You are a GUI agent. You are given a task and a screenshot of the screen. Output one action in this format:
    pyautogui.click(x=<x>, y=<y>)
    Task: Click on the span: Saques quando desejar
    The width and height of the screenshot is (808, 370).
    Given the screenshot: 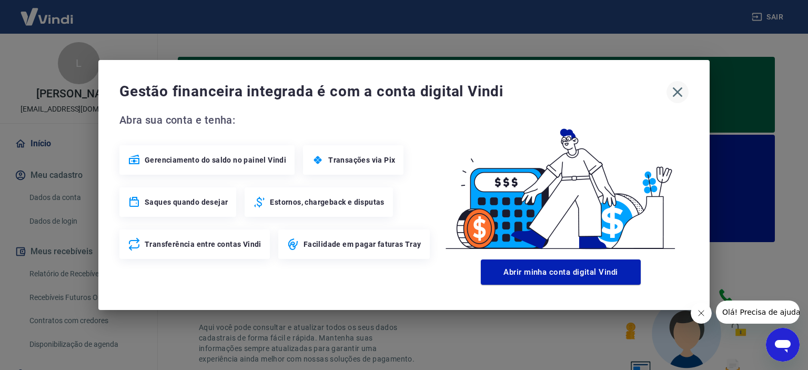 What is the action you would take?
    pyautogui.click(x=186, y=202)
    